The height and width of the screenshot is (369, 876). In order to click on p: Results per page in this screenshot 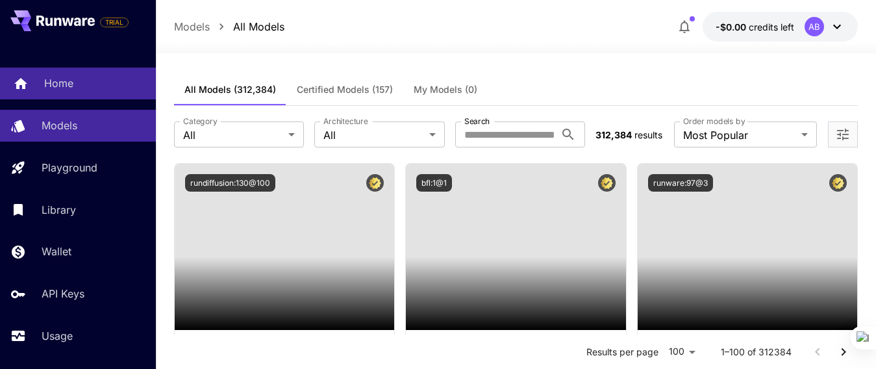, I will do `click(622, 352)`.